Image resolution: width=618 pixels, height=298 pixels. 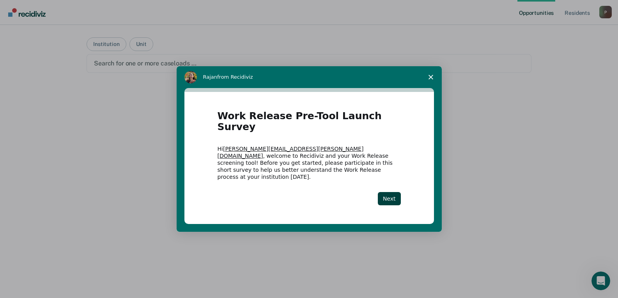 What do you see at coordinates (210, 77) in the screenshot?
I see `span: Rajan` at bounding box center [210, 77].